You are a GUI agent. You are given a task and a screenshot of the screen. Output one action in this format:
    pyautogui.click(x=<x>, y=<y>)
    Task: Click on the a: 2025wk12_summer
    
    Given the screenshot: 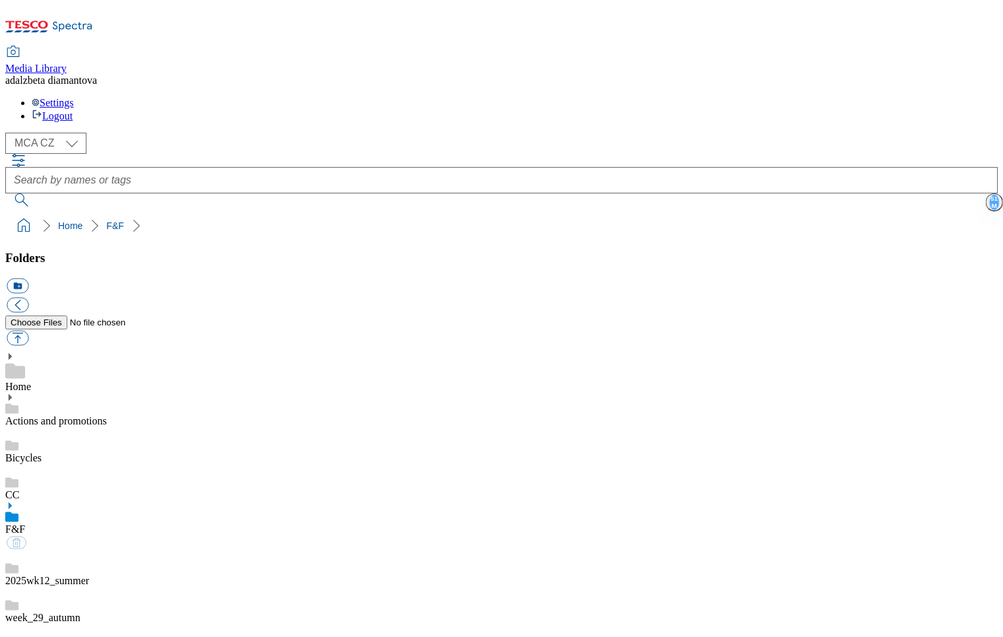 What is the action you would take?
    pyautogui.click(x=47, y=580)
    